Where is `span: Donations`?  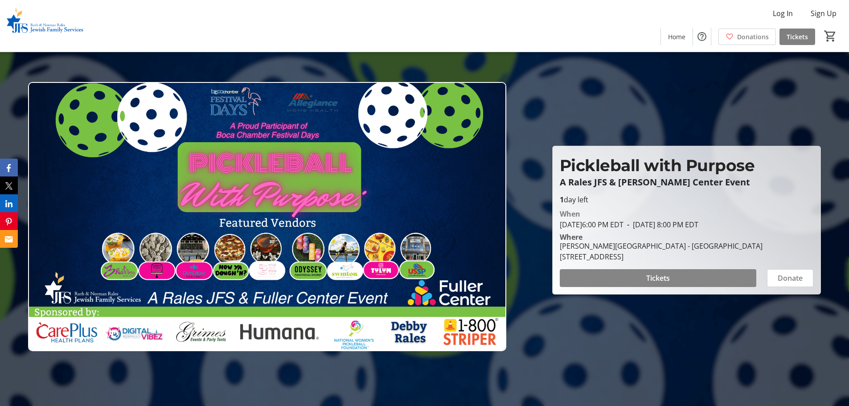 span: Donations is located at coordinates (752, 37).